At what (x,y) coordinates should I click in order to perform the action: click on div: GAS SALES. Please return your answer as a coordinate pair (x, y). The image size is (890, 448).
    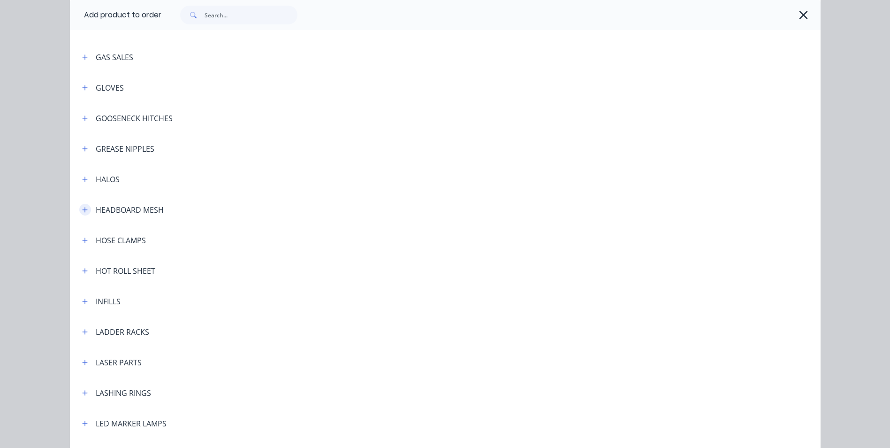
    Looking at the image, I should click on (115, 57).